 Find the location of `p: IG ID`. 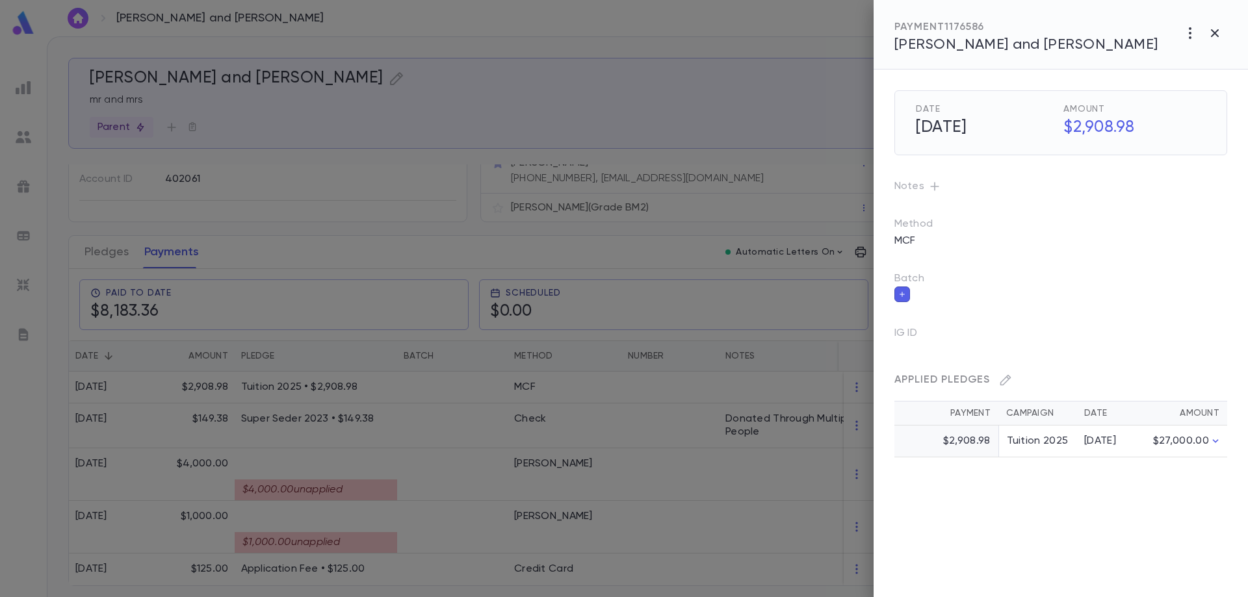

p: IG ID is located at coordinates (916, 336).